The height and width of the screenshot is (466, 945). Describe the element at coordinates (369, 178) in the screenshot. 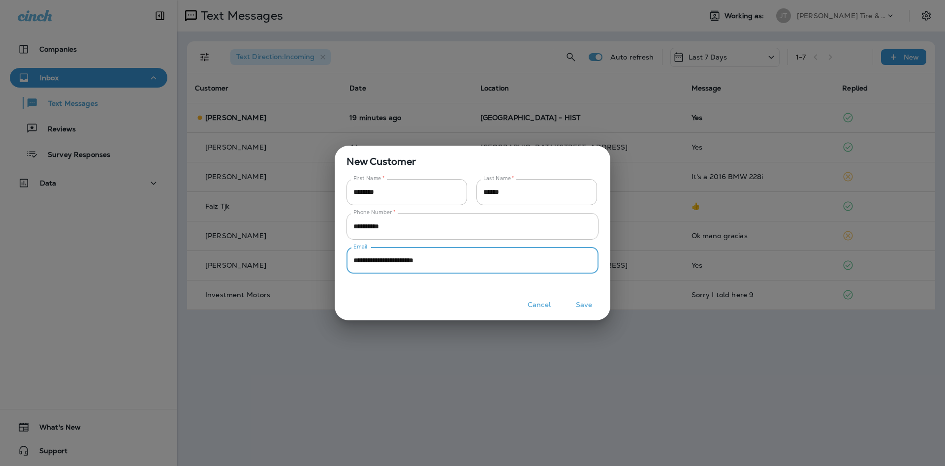

I see `label: First Name` at that location.